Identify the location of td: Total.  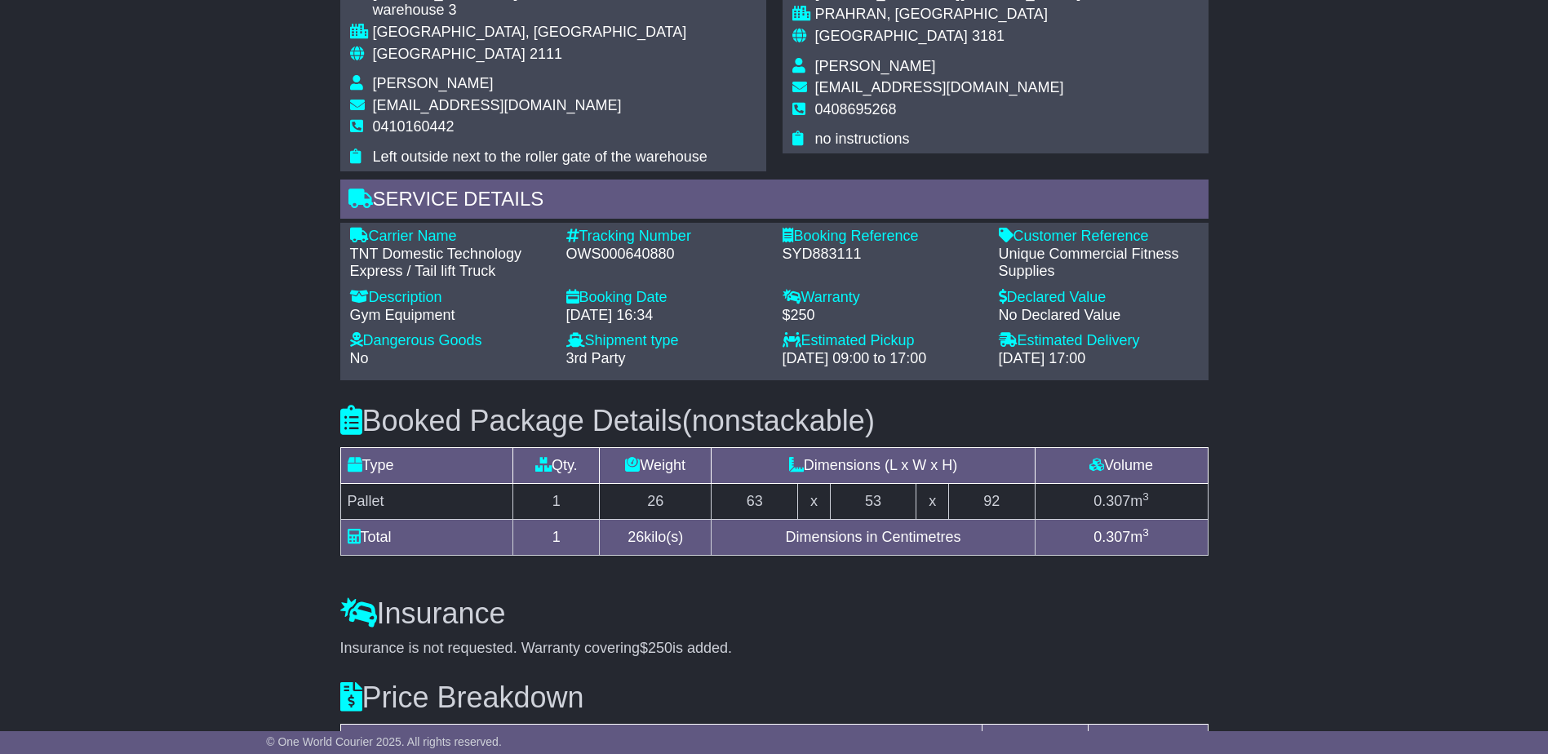
(427, 538).